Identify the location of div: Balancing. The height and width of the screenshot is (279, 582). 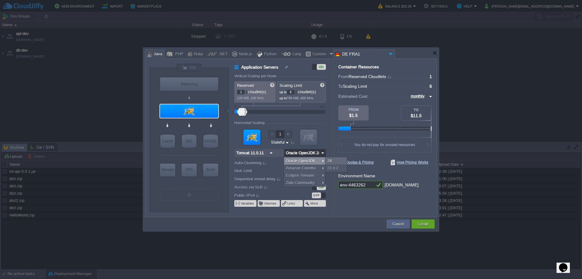
(189, 84).